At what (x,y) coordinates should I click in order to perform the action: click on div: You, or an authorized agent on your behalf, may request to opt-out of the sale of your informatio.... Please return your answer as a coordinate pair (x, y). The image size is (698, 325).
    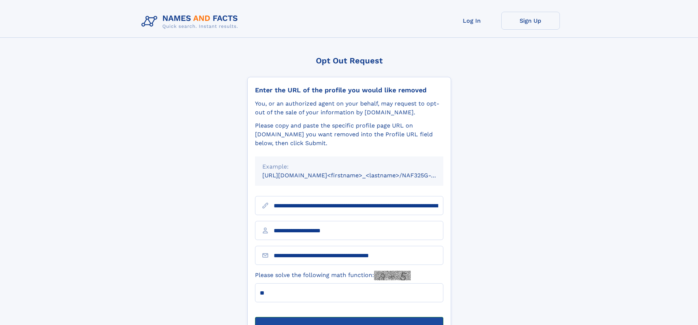
    Looking at the image, I should click on (349, 108).